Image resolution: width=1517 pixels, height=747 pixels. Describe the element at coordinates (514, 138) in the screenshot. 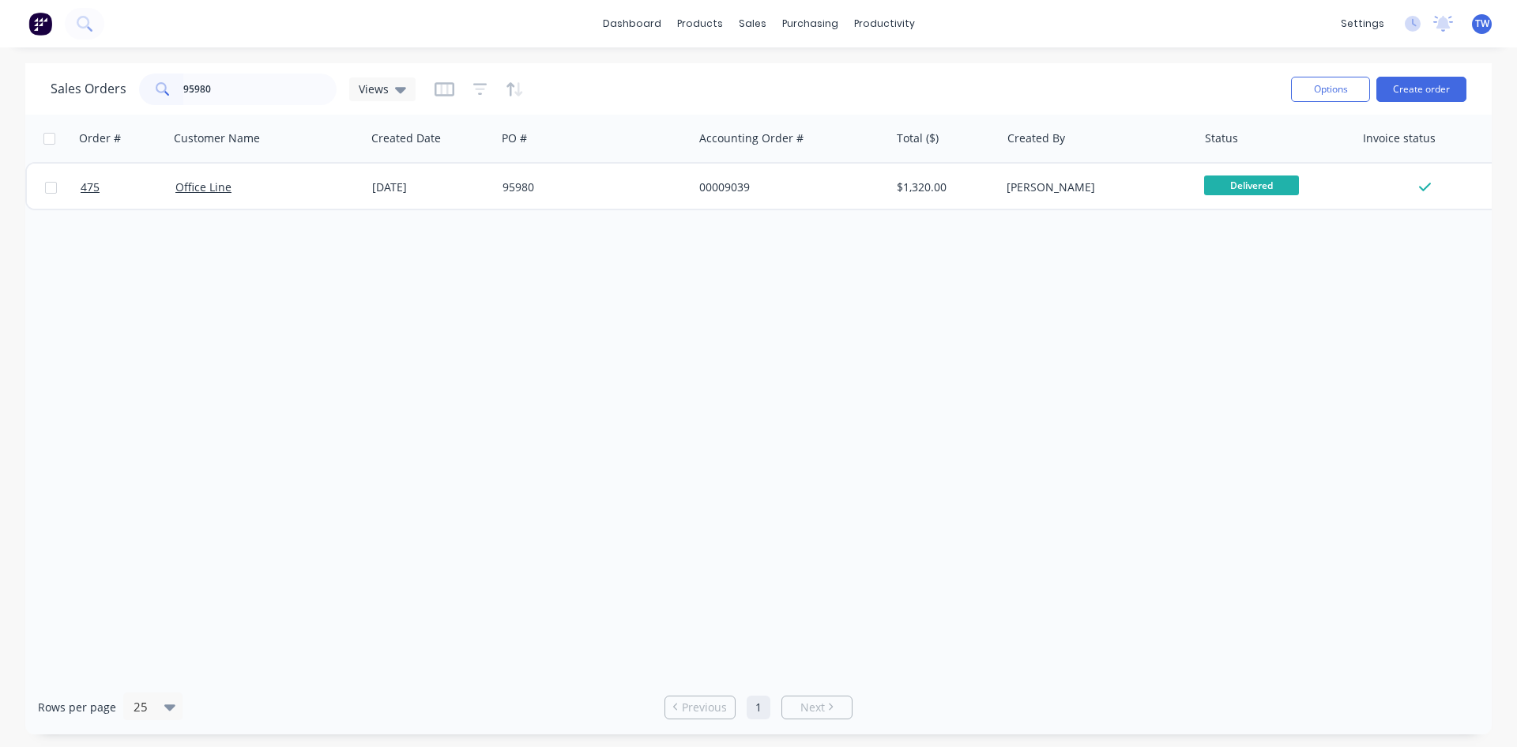

I see `div: PO #` at that location.